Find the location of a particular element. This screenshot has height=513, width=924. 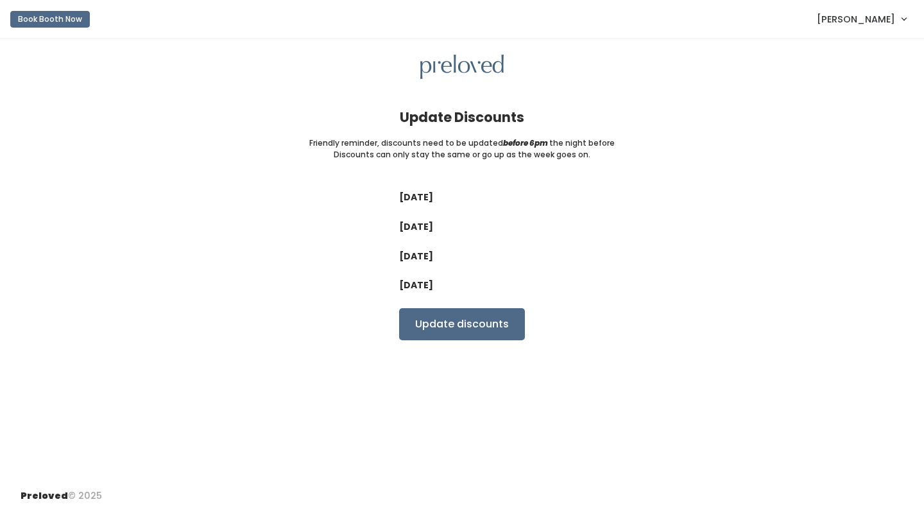

i: before 6pm is located at coordinates (526, 142).